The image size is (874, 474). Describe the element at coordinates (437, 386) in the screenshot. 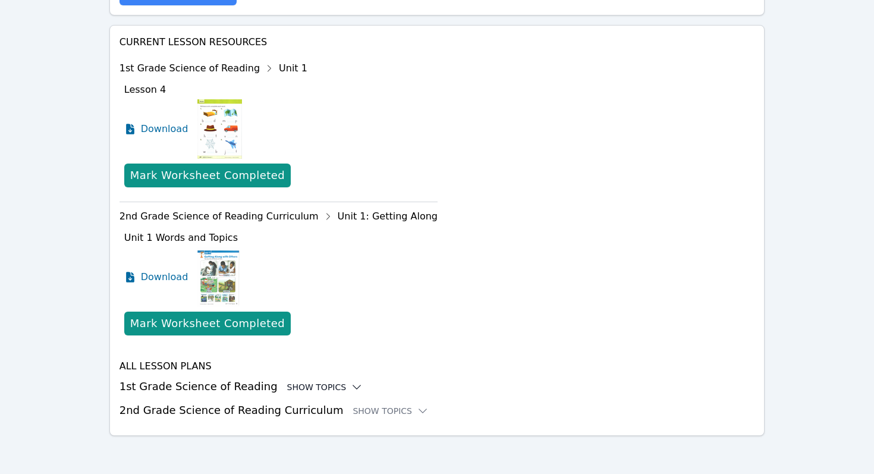

I see `h3: 1st Grade Science of Reading` at that location.